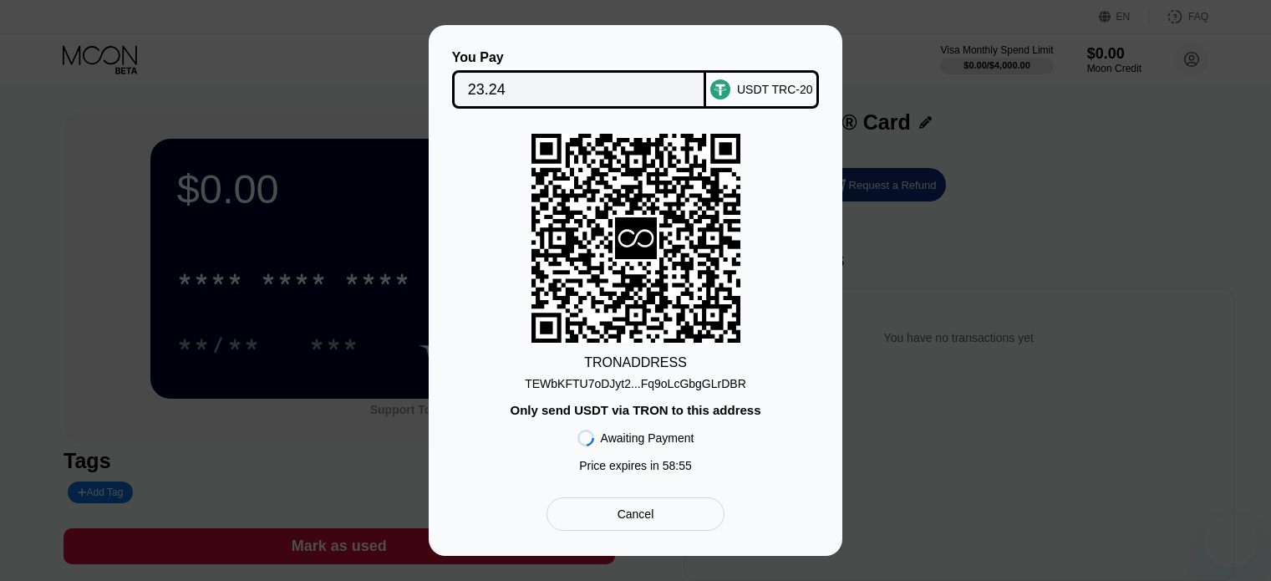 The height and width of the screenshot is (581, 1271). What do you see at coordinates (635, 363) in the screenshot?
I see `div: TRON ADDRESS` at bounding box center [635, 363].